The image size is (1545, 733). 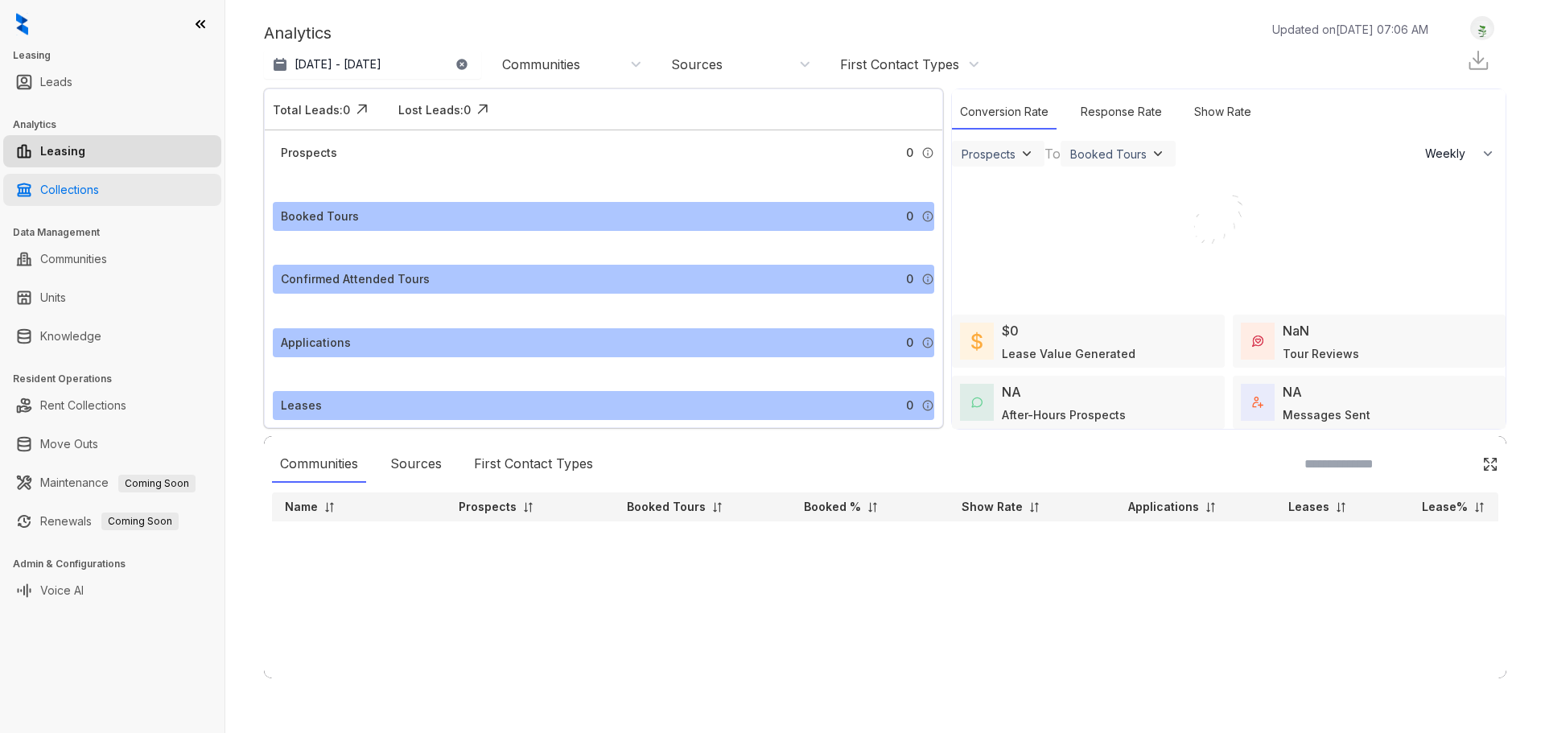 I want to click on a: Units, so click(x=53, y=298).